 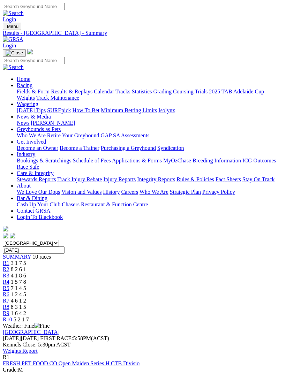 What do you see at coordinates (91, 160) in the screenshot?
I see `a: Schedule of Fees` at bounding box center [91, 160].